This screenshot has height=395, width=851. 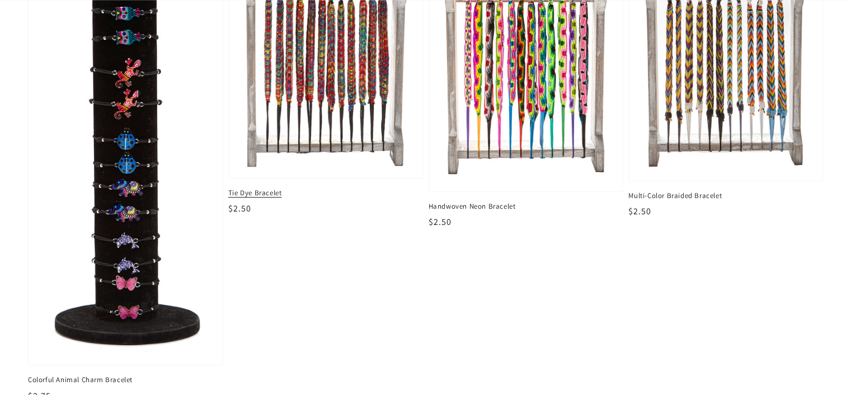 What do you see at coordinates (726, 196) in the screenshot?
I see `span: Multi-Color Braided Bracelet` at bounding box center [726, 196].